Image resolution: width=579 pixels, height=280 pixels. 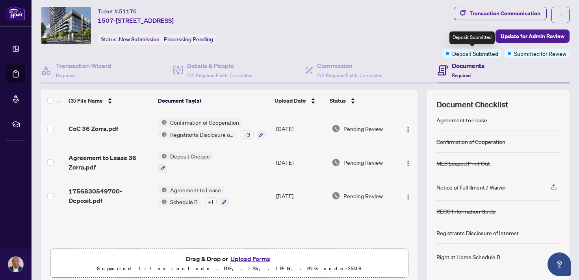 What do you see at coordinates (184, 202) in the screenshot?
I see `span: Schedule B` at bounding box center [184, 202].